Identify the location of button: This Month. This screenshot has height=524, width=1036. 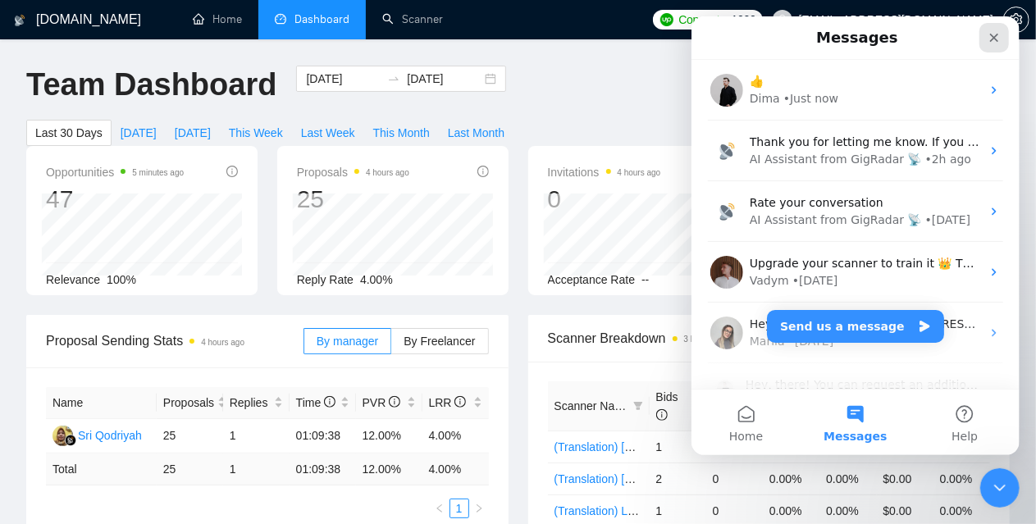
(401, 133).